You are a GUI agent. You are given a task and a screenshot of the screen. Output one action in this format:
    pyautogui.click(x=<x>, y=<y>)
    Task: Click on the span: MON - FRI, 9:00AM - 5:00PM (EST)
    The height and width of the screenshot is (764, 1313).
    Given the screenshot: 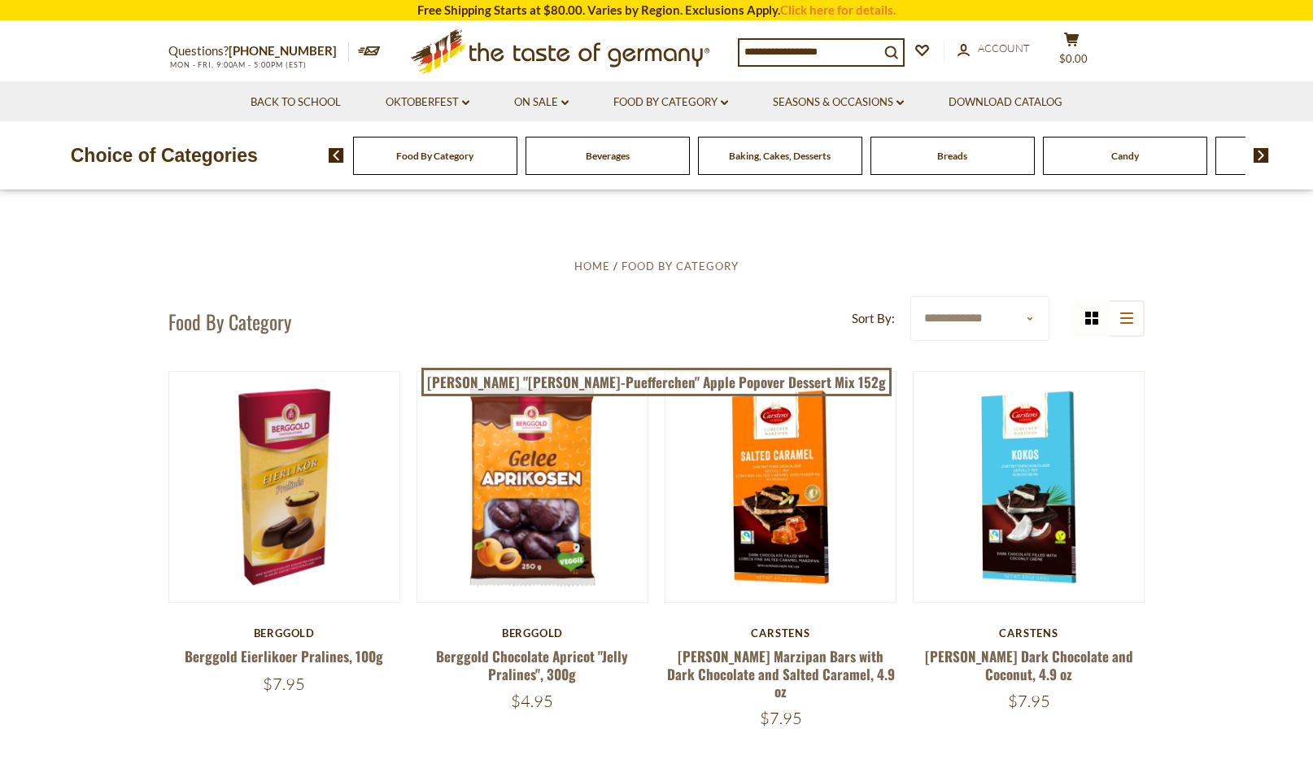 What is the action you would take?
    pyautogui.click(x=238, y=64)
    